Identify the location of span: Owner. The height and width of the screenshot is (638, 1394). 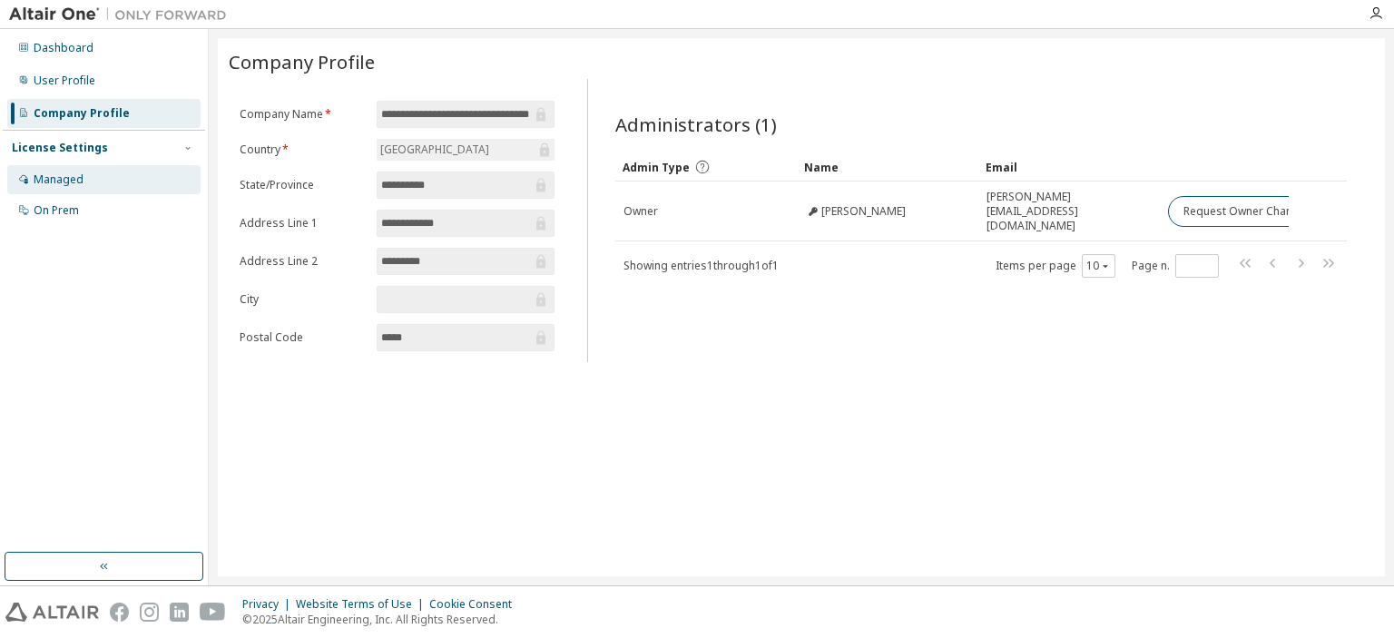
(641, 211).